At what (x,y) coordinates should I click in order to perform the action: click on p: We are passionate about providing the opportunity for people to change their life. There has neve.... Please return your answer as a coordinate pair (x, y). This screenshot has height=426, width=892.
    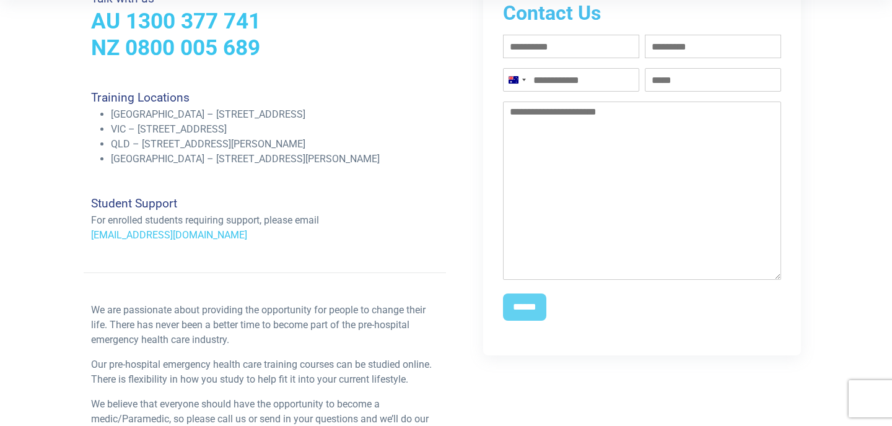
    Looking at the image, I should click on (264, 325).